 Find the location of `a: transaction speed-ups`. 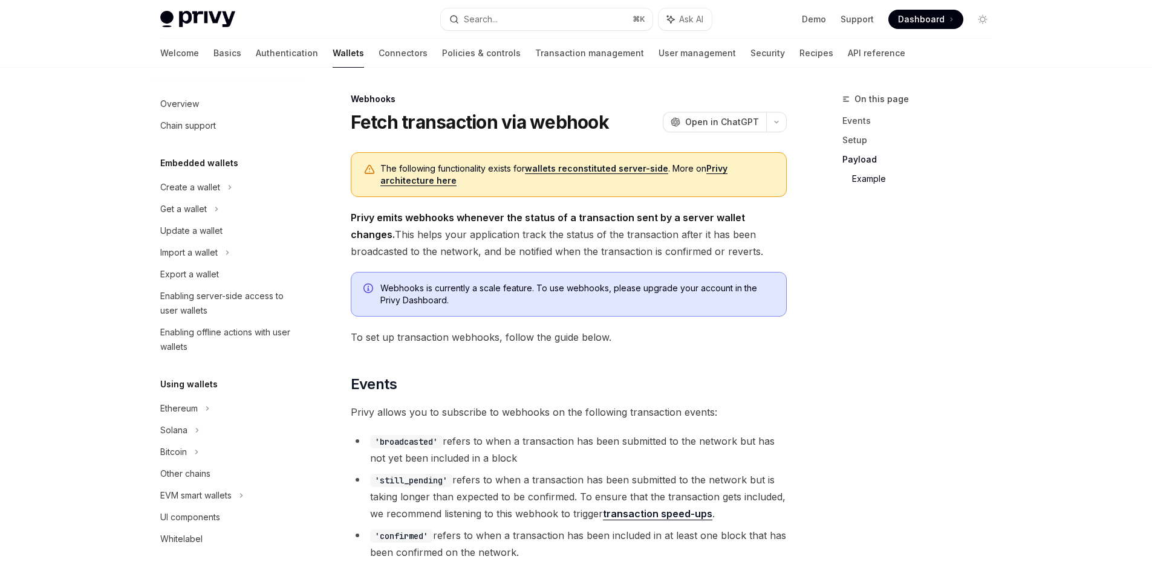

a: transaction speed-ups is located at coordinates (657, 514).